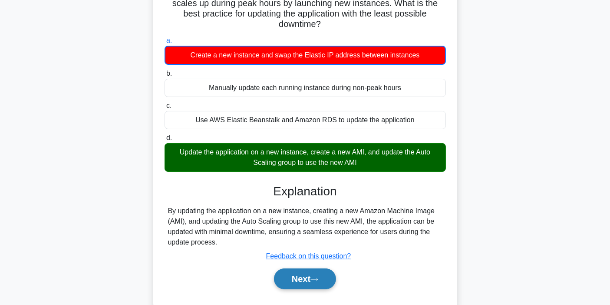 Image resolution: width=610 pixels, height=305 pixels. Describe the element at coordinates (169, 40) in the screenshot. I see `span: a.` at that location.